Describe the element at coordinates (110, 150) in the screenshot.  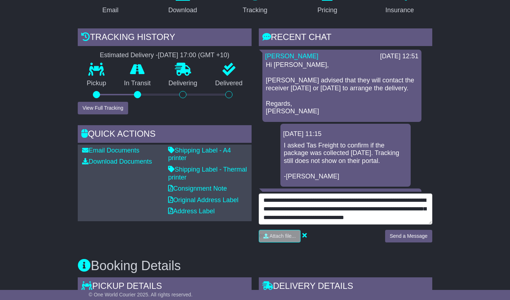
I see `a: Email Documents` at that location.